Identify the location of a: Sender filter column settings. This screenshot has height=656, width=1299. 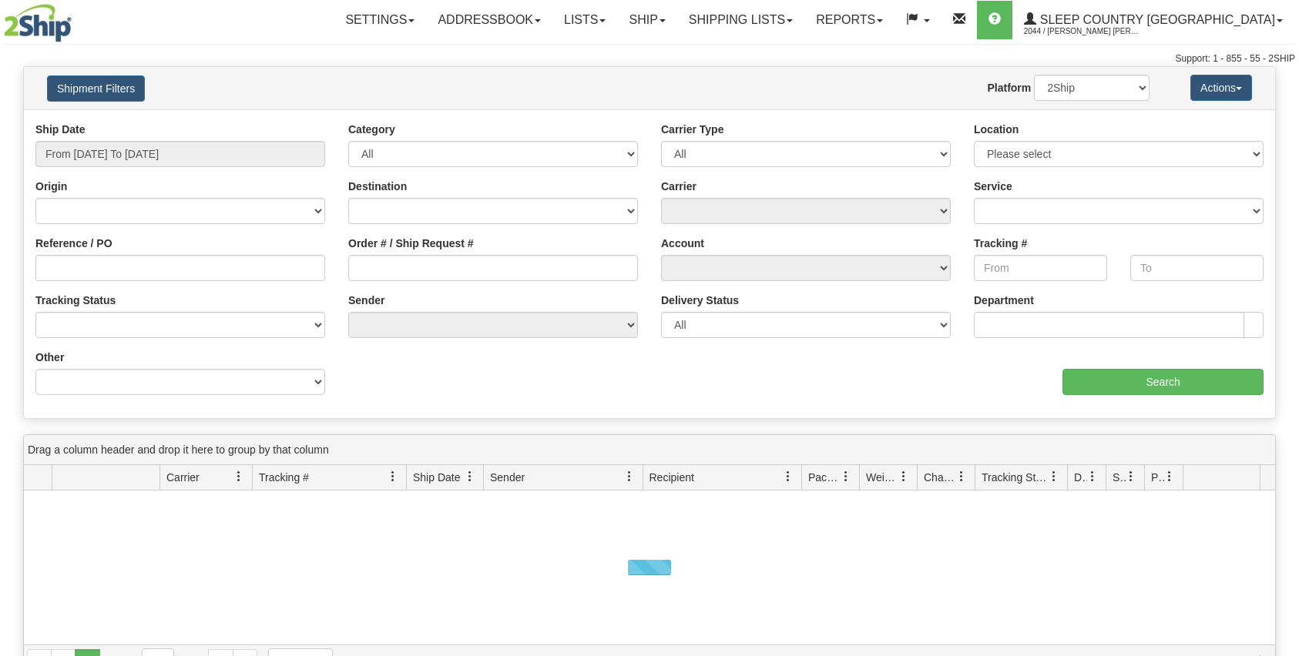
(629, 477).